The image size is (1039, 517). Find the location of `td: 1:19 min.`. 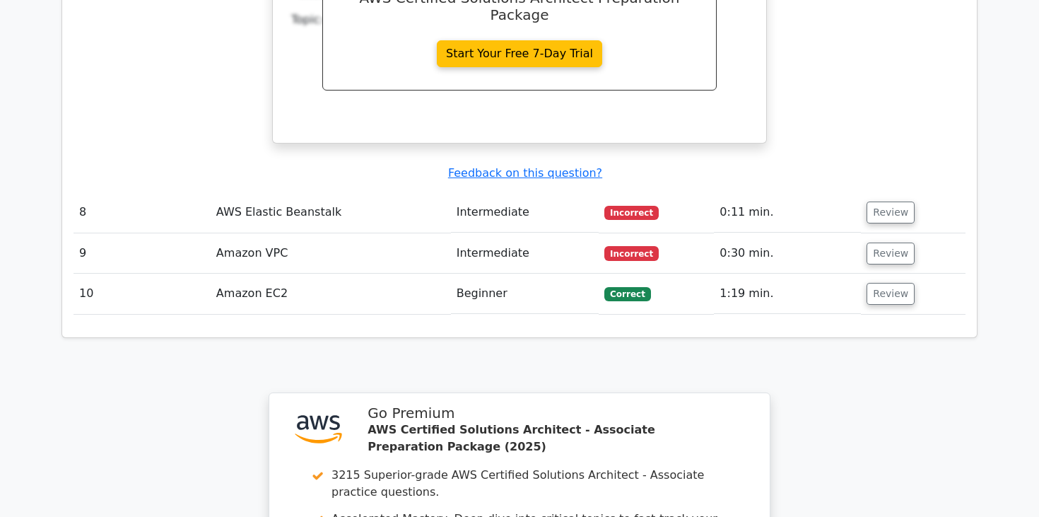

td: 1:19 min. is located at coordinates (787, 293).